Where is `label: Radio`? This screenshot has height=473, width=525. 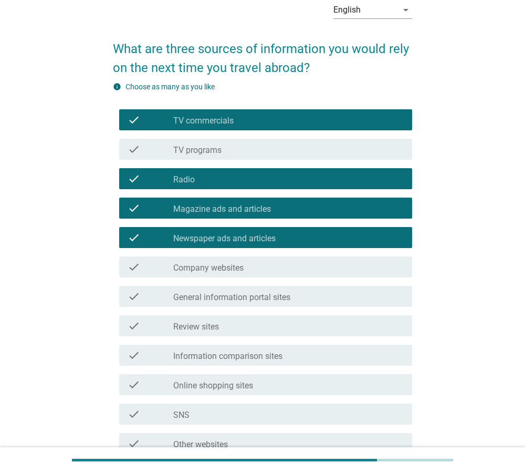
label: Radio is located at coordinates (184, 180).